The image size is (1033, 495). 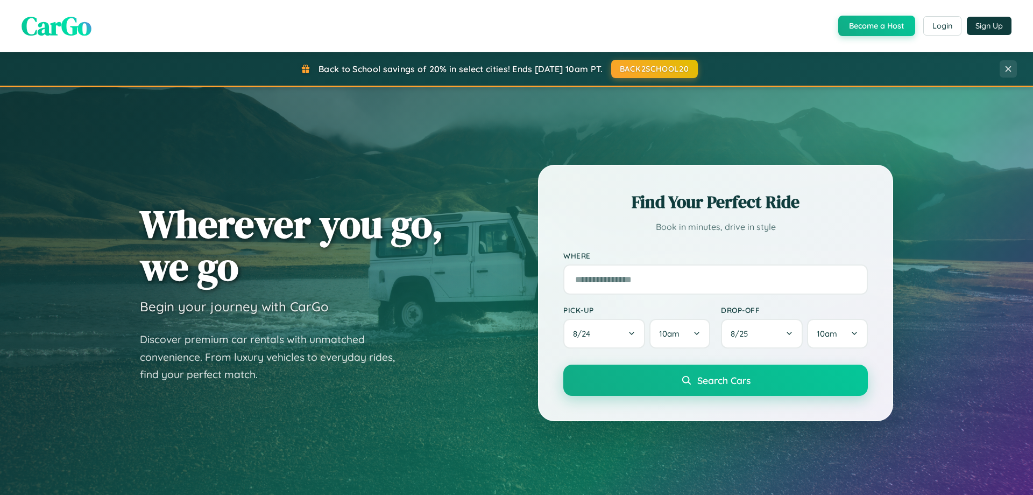 What do you see at coordinates (585, 333) in the screenshot?
I see `span: 8 / 24` at bounding box center [585, 333].